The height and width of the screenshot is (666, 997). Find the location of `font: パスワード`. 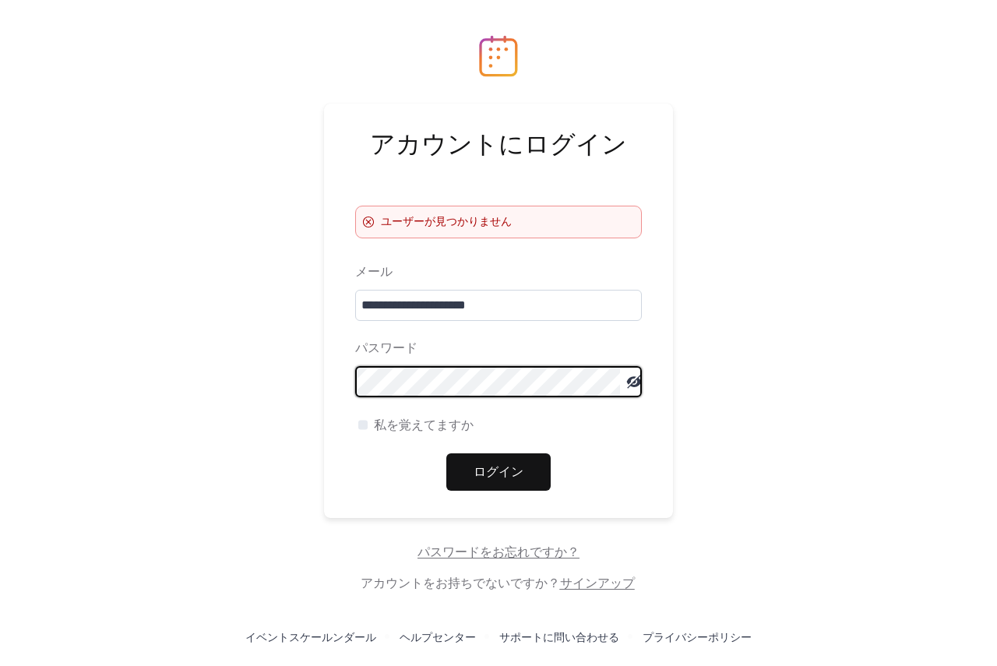

font: パスワード is located at coordinates (386, 348).